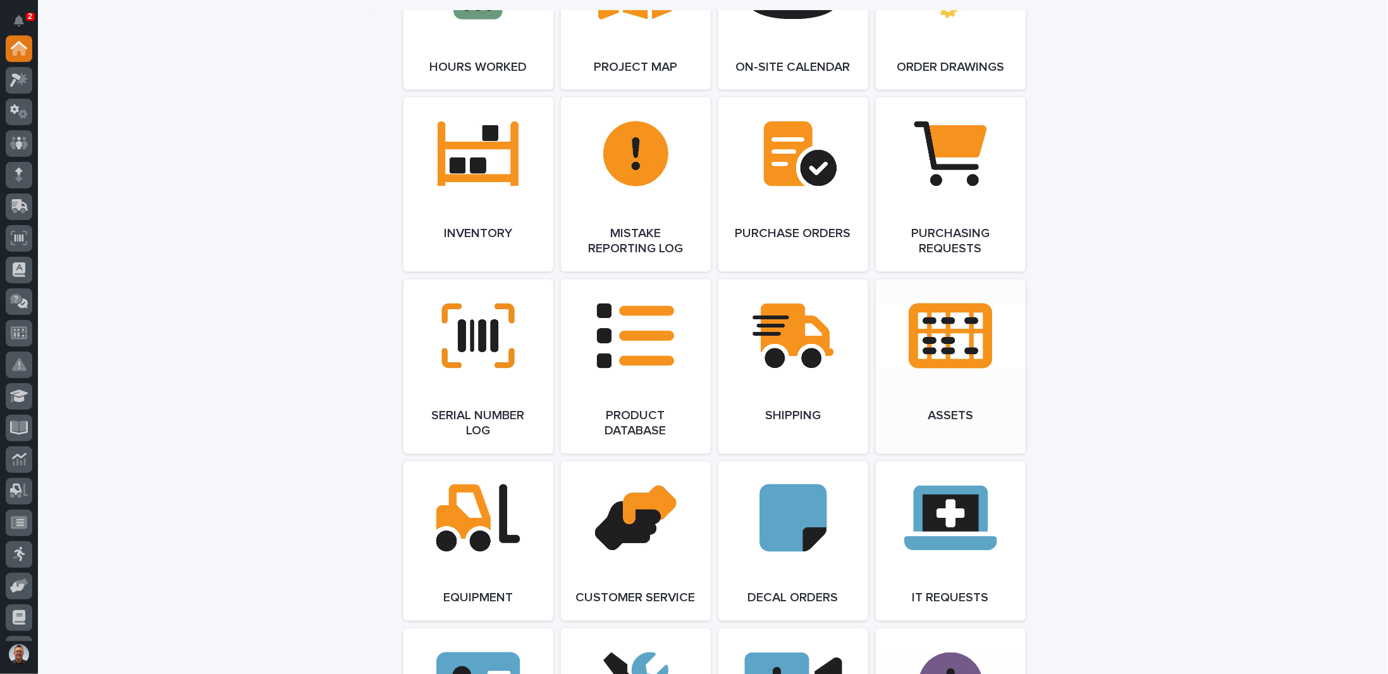 The height and width of the screenshot is (674, 1388). Describe the element at coordinates (478, 185) in the screenshot. I see `a: Inventory` at that location.